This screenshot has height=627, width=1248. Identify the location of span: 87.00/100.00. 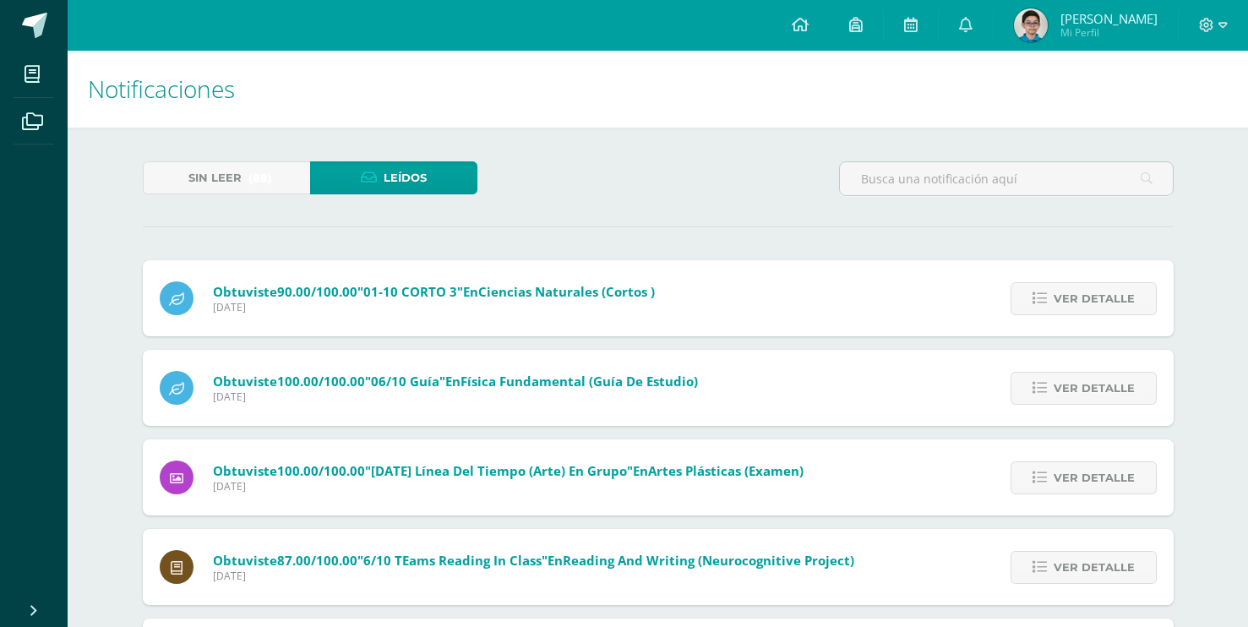
(317, 560).